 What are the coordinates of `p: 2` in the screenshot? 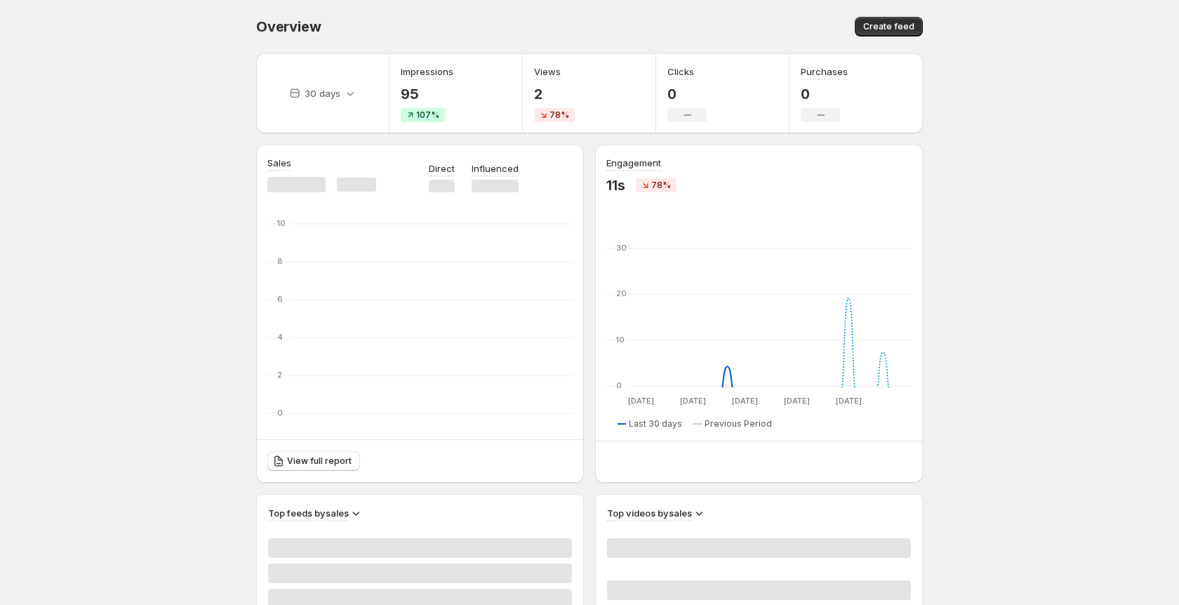 It's located at (554, 94).